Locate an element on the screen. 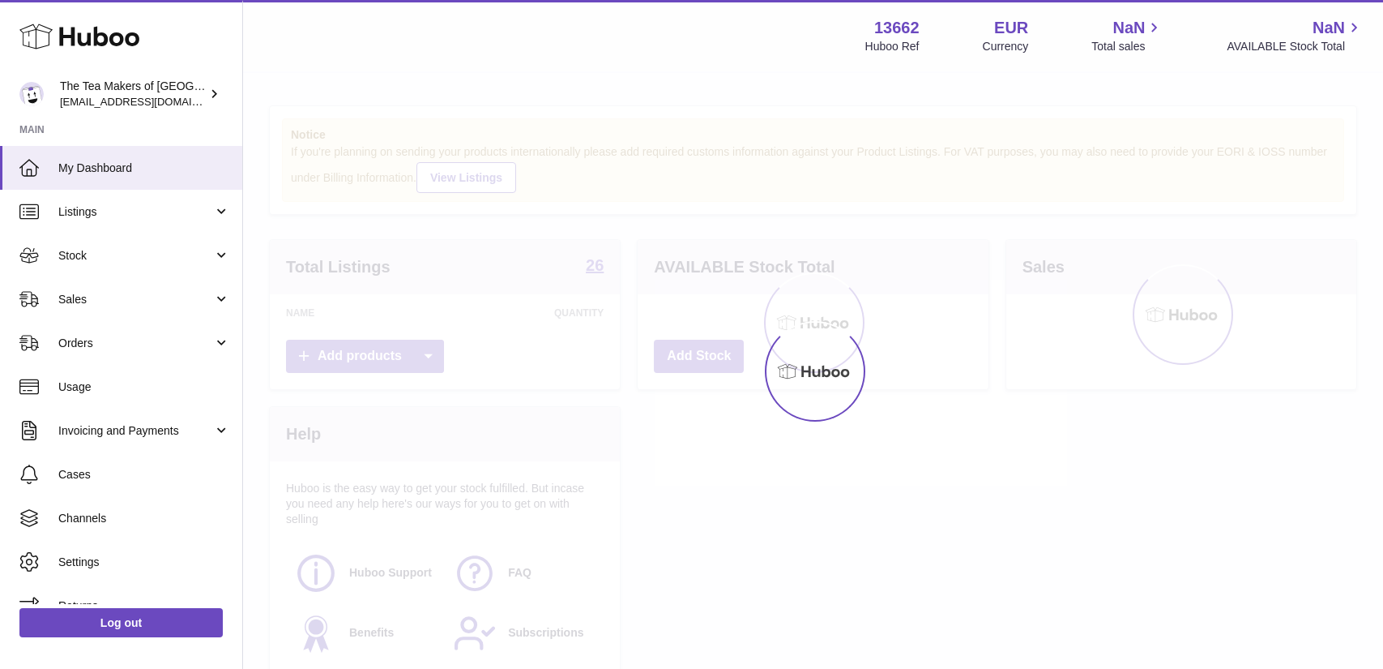 Image resolution: width=1383 pixels, height=669 pixels. a: NaN Total sales is located at coordinates (1127, 36).